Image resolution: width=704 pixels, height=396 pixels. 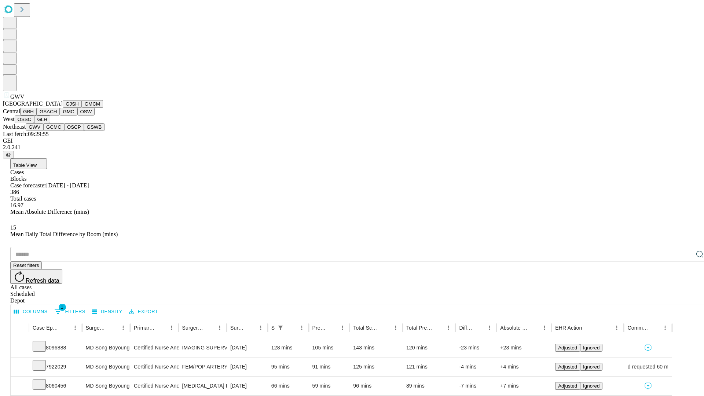 I want to click on button: Show filters, so click(x=281, y=328).